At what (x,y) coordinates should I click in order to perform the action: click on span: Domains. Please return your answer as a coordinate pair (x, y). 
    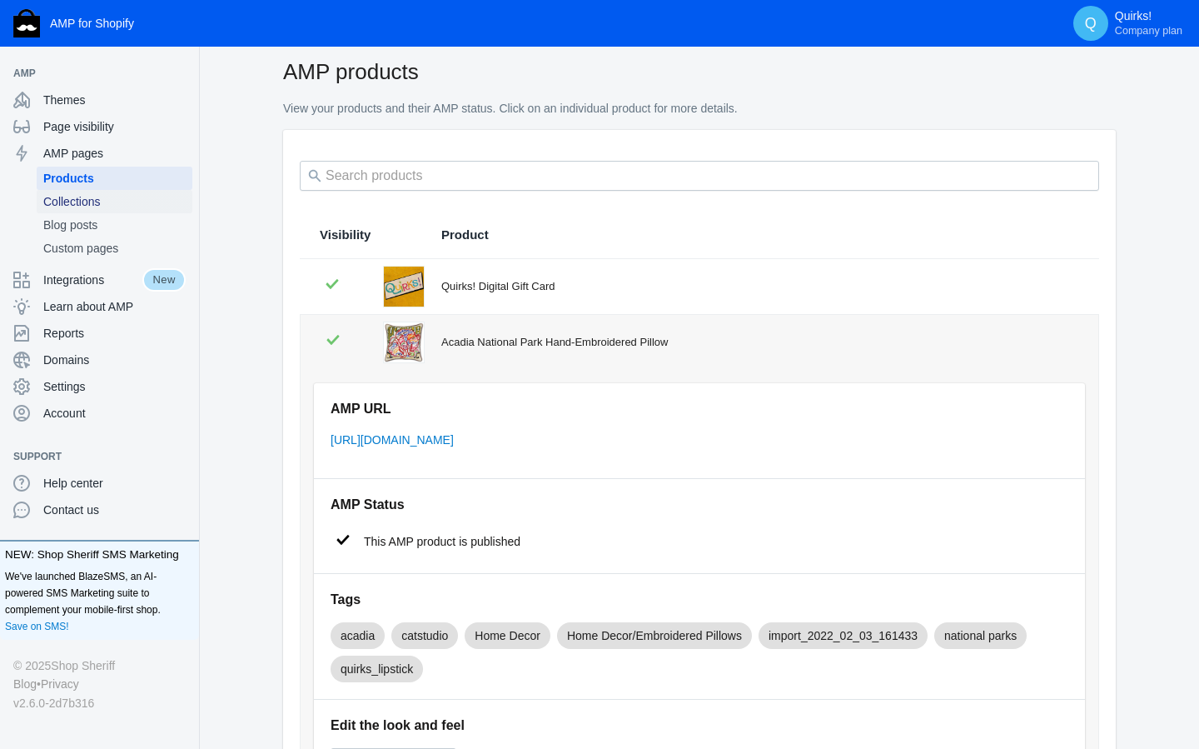
    Looking at the image, I should click on (114, 360).